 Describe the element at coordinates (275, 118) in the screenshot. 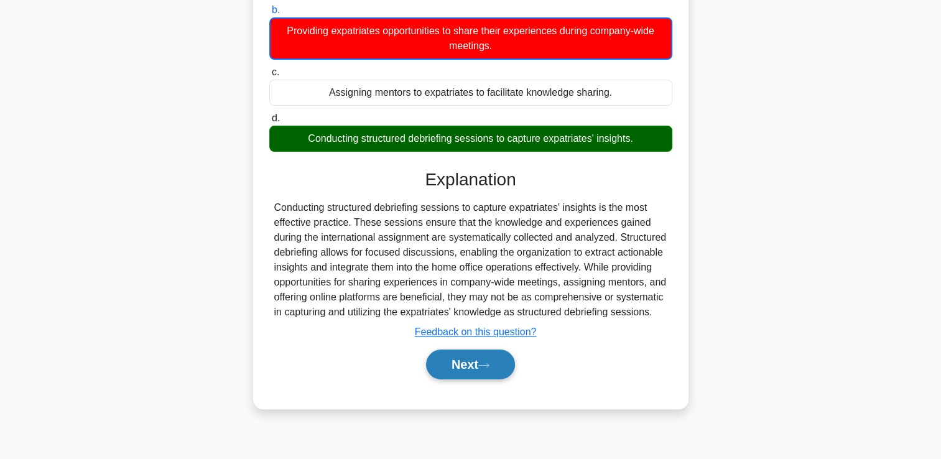

I see `span: d.` at that location.